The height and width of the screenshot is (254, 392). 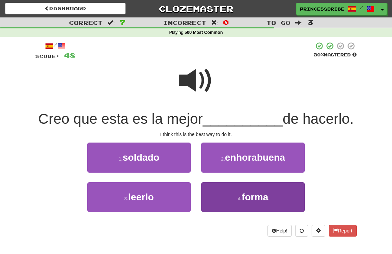 What do you see at coordinates (121, 119) in the screenshot?
I see `span: Creo que esta es la mejor` at bounding box center [121, 119].